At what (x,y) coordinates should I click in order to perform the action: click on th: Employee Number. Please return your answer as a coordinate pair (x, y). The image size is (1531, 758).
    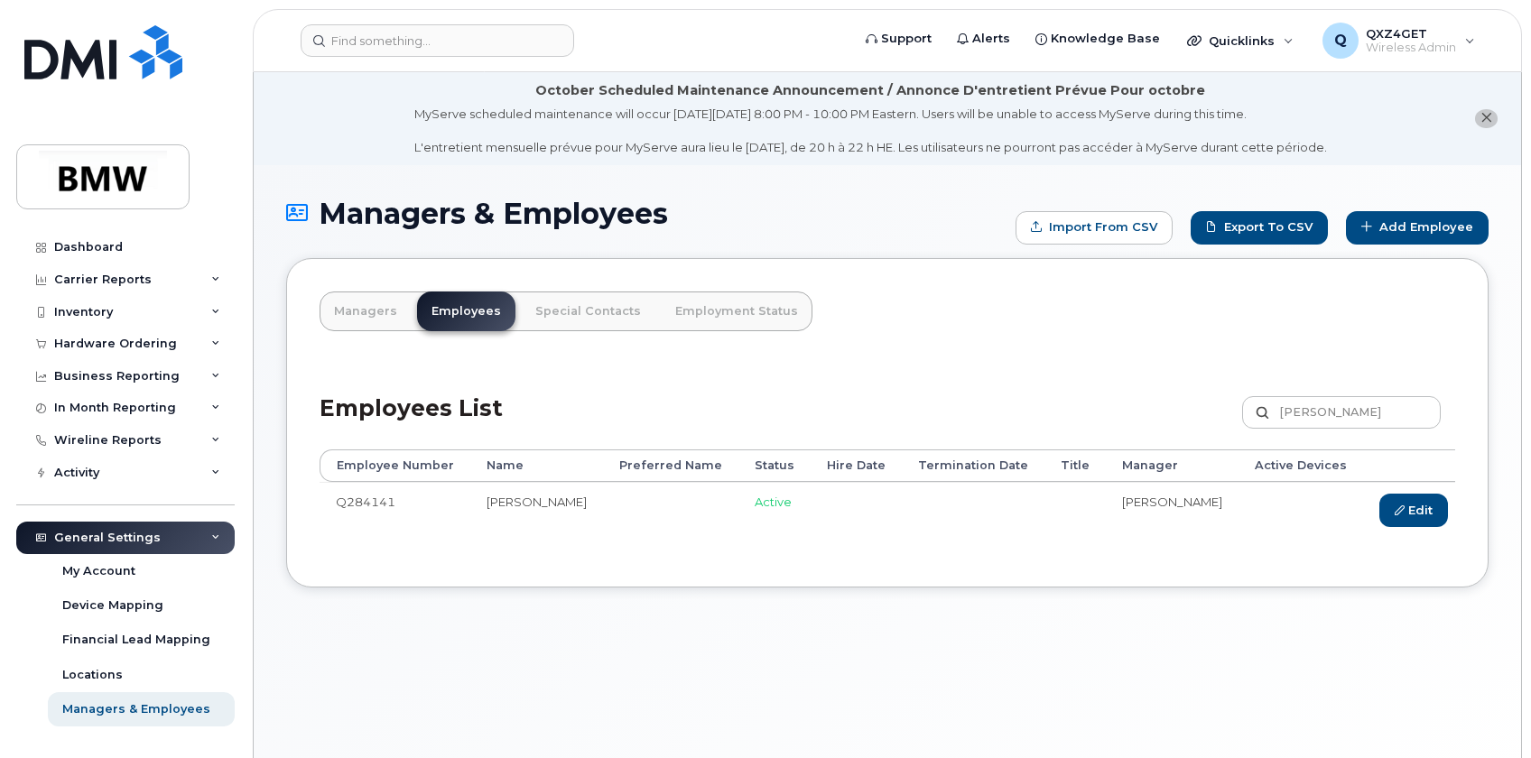
    Looking at the image, I should click on (395, 466).